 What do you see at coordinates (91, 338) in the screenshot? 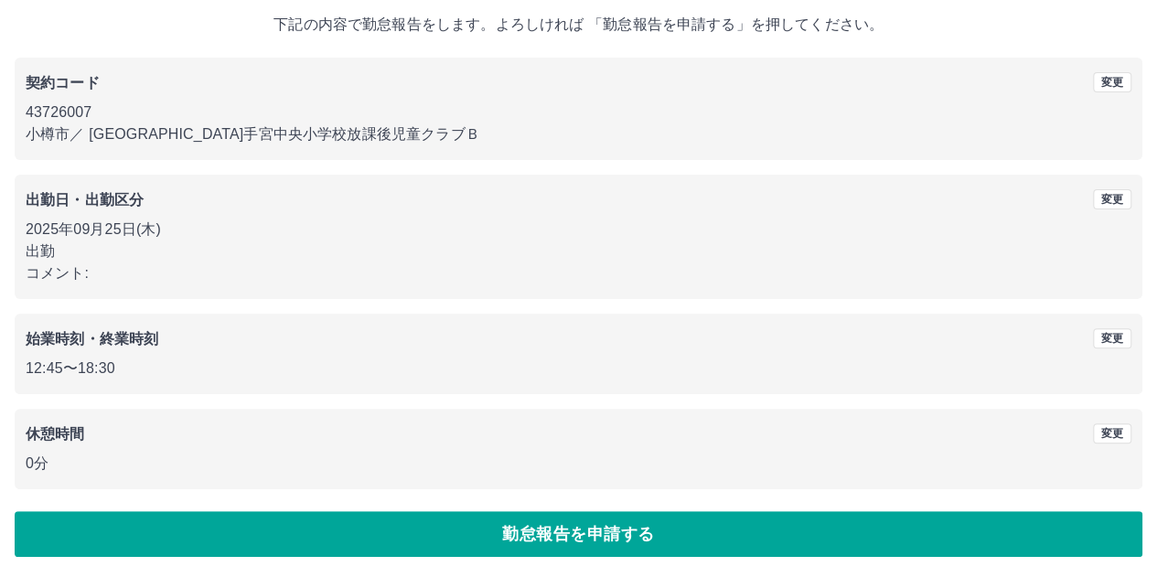
I see `b: 始業時刻・終業時刻` at bounding box center [91, 338].